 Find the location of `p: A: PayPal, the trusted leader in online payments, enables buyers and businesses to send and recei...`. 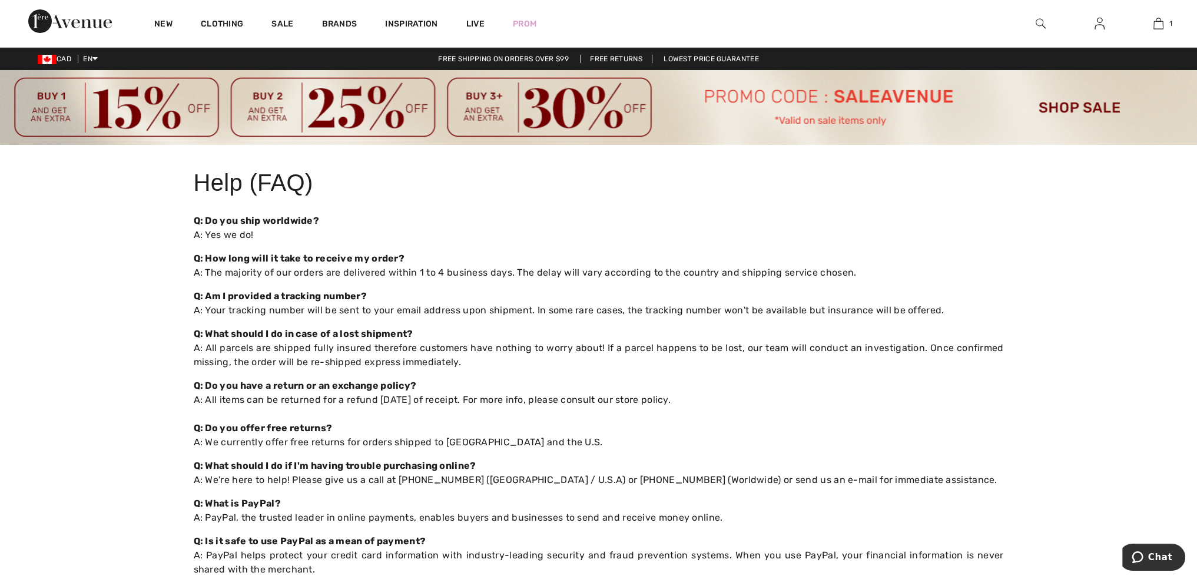

p: A: PayPal, the trusted leader in online payments, enables buyers and businesses to send and recei... is located at coordinates (599, 511).